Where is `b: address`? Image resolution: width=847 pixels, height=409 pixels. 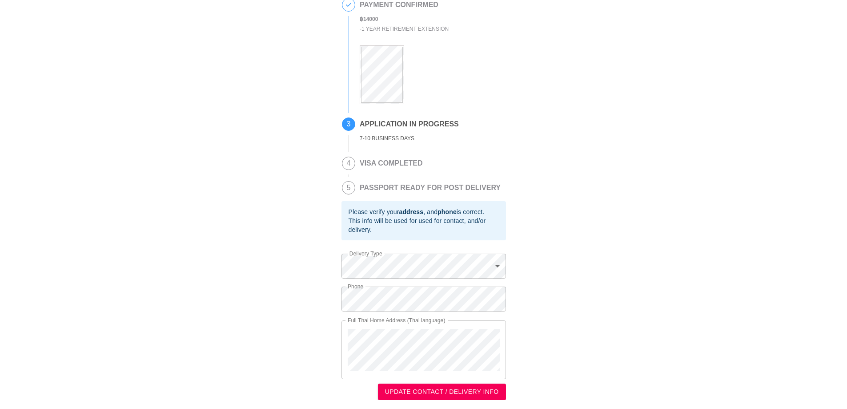 b: address is located at coordinates (411, 212).